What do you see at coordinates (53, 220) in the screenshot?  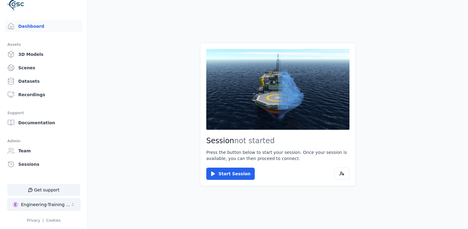 I see `a: Cookies` at bounding box center [53, 220].